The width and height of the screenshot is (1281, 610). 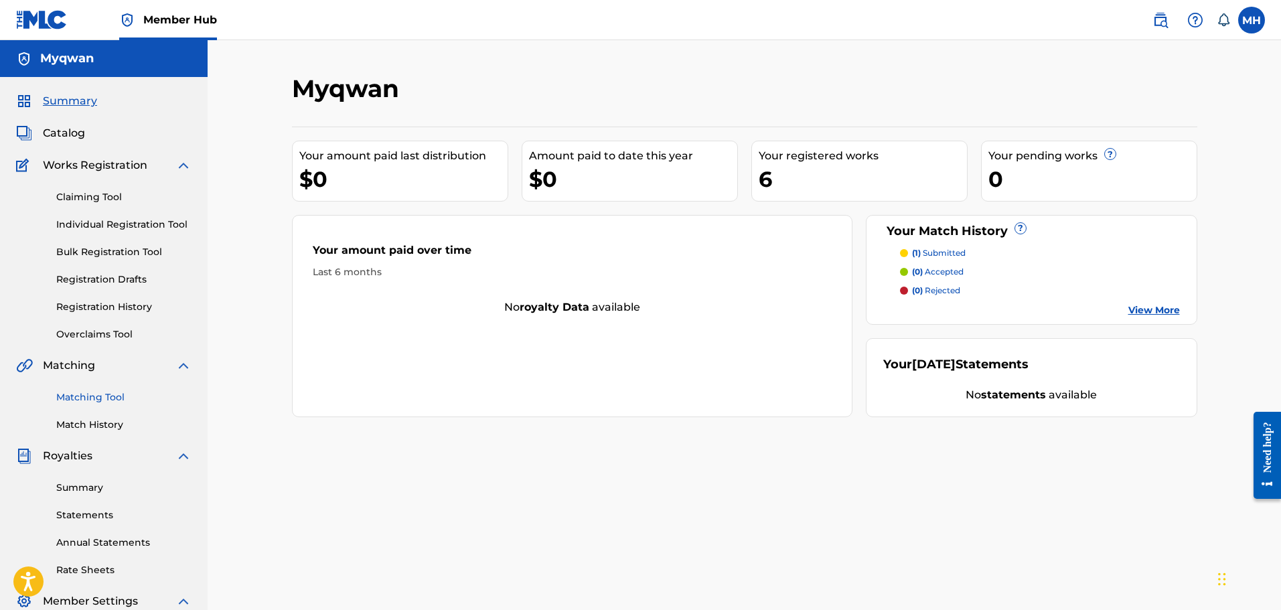 I want to click on div: Need help?, so click(x=23, y=46).